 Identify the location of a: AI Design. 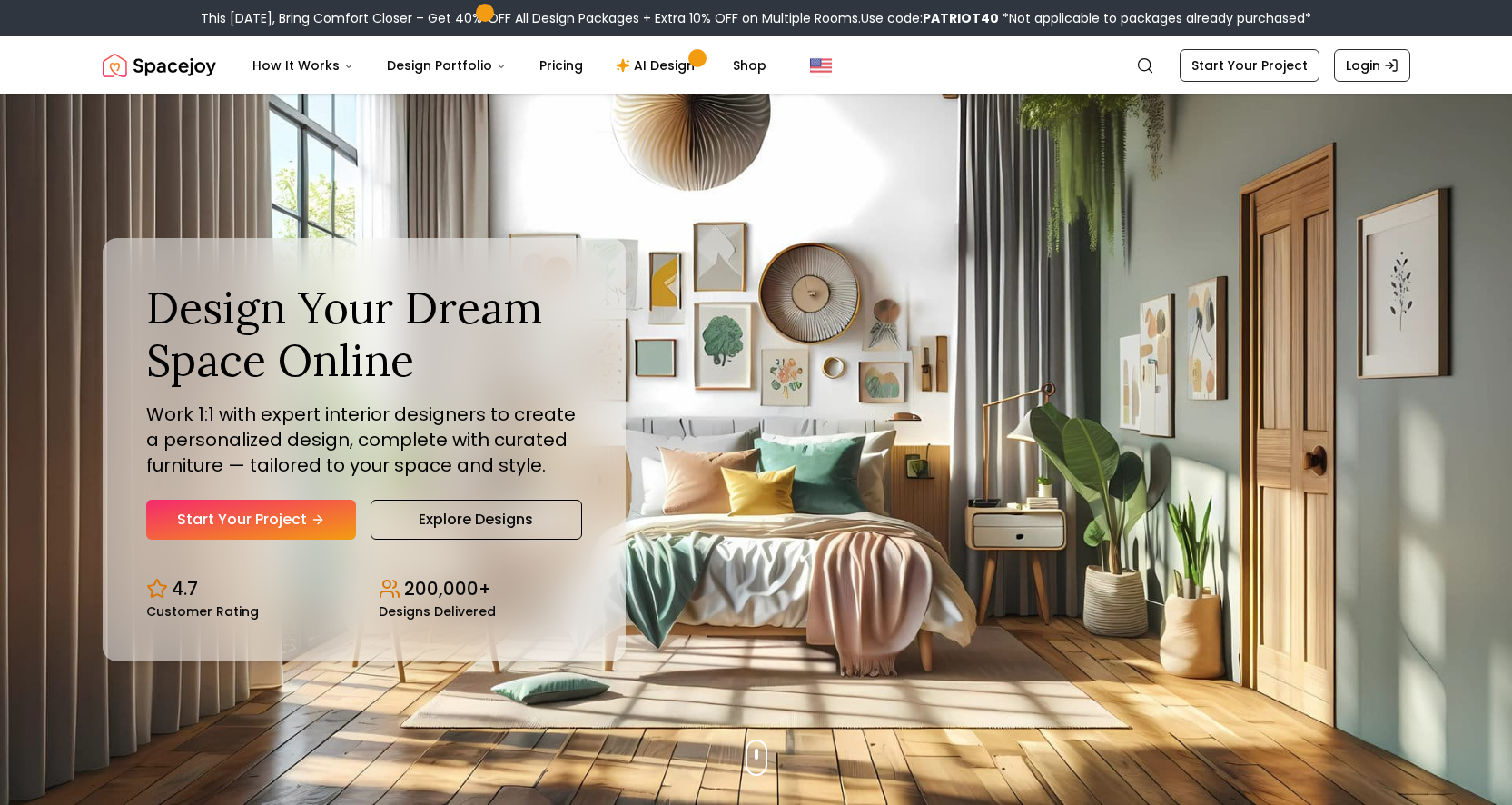
(657, 66).